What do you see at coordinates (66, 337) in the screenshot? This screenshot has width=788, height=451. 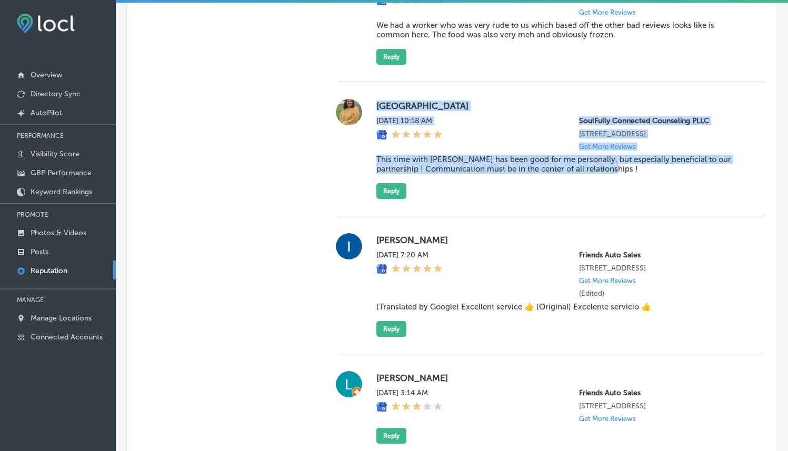 I see `p: Connected Accounts` at bounding box center [66, 337].